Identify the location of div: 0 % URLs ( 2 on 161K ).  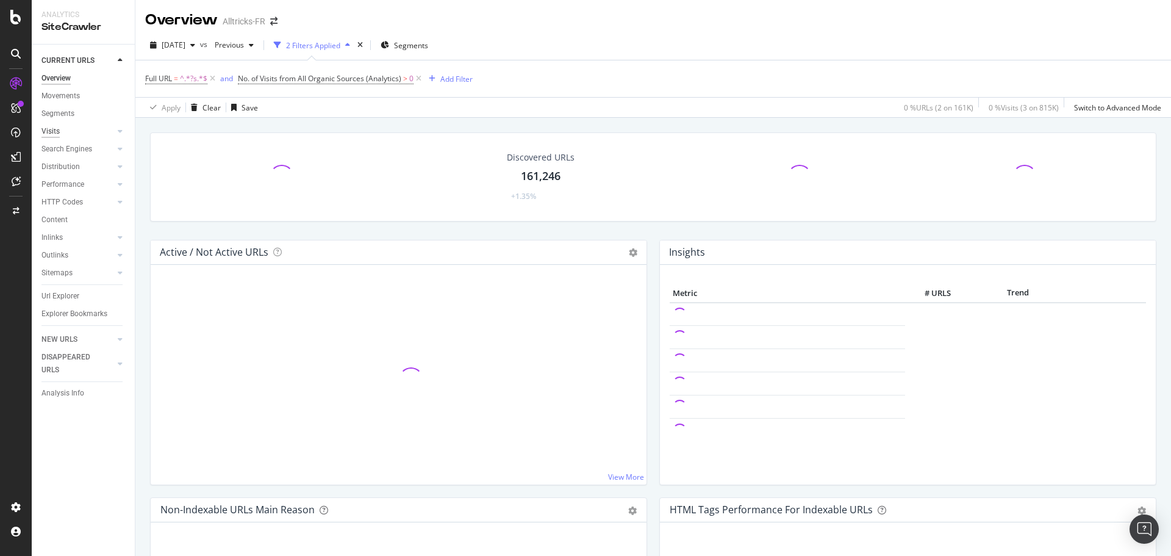
(939, 107).